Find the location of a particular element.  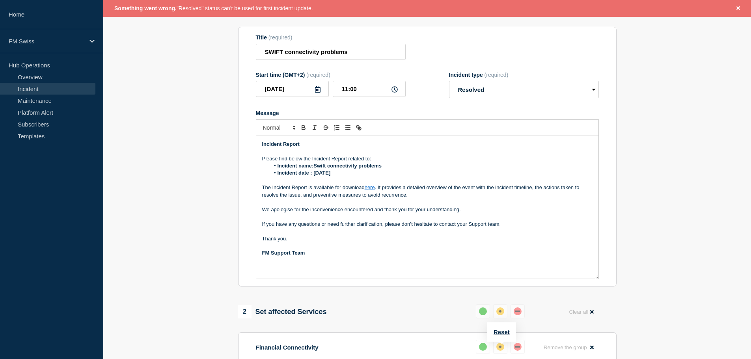

p: We apologise for the inconvenience encountered and thank you for your understanding. is located at coordinates (427, 210).